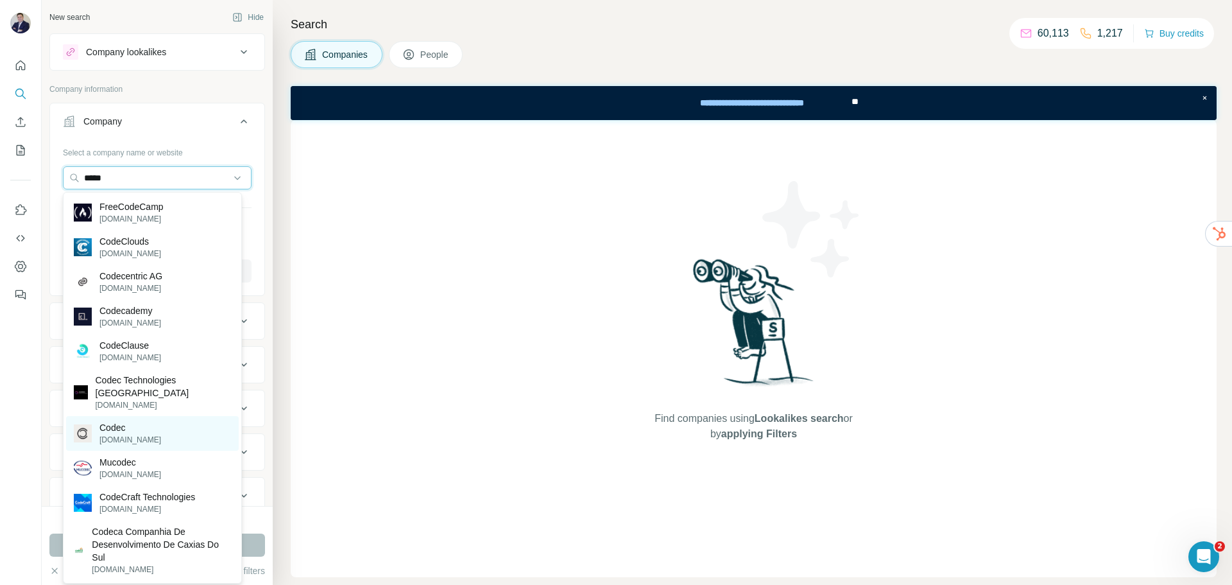  Describe the element at coordinates (130, 345) in the screenshot. I see `p: CodeClause` at that location.